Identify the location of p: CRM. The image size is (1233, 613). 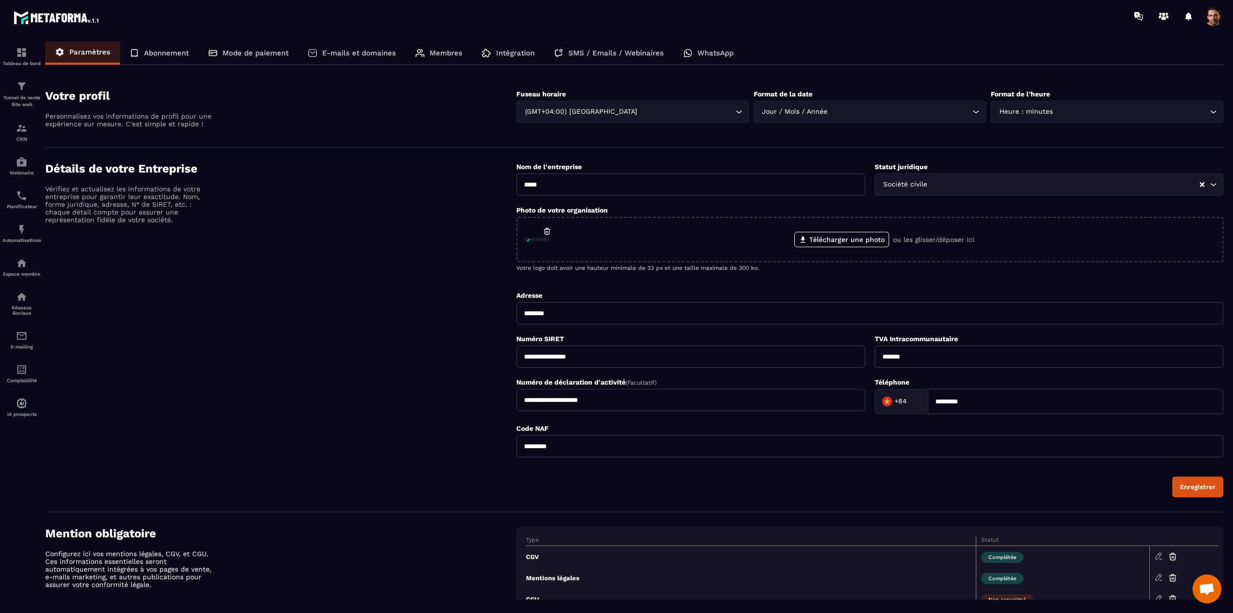
(22, 139).